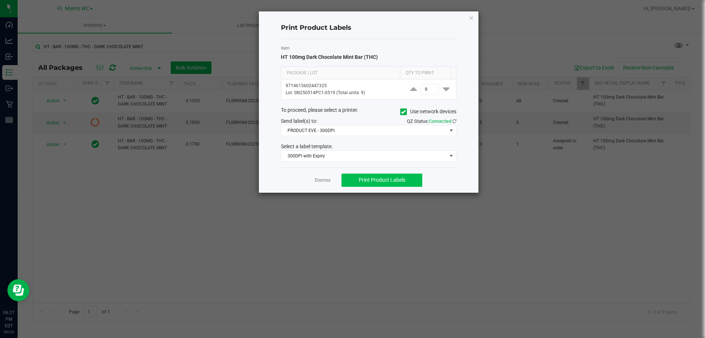 Image resolution: width=705 pixels, height=338 pixels. Describe the element at coordinates (428, 111) in the screenshot. I see `label: Use network devices` at that location.